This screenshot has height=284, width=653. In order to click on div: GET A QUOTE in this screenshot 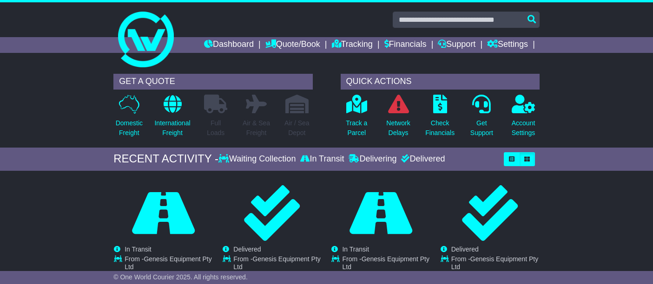, I will do `click(213, 82)`.